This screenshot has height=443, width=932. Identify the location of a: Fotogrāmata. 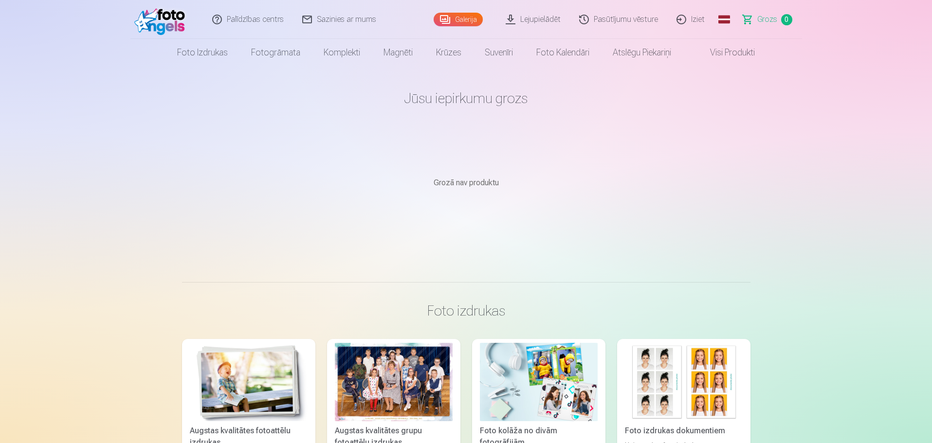
(276, 53).